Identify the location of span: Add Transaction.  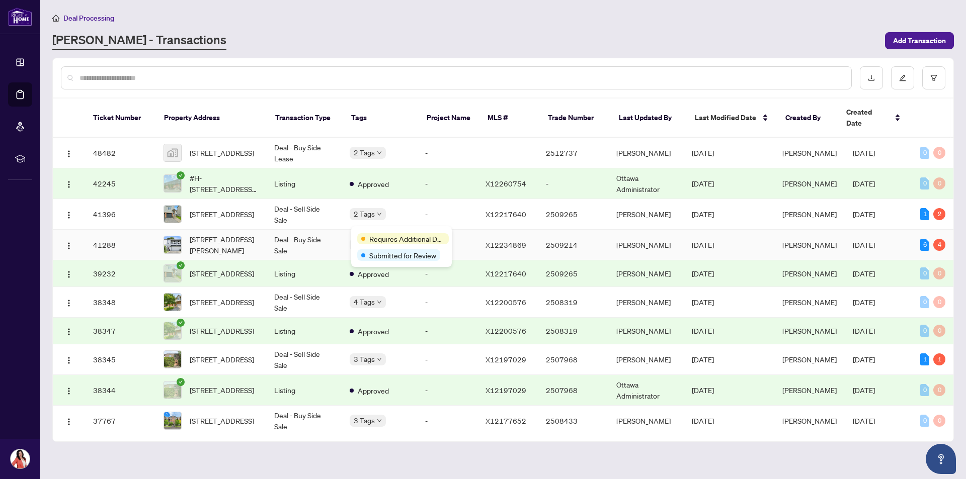
(919, 41).